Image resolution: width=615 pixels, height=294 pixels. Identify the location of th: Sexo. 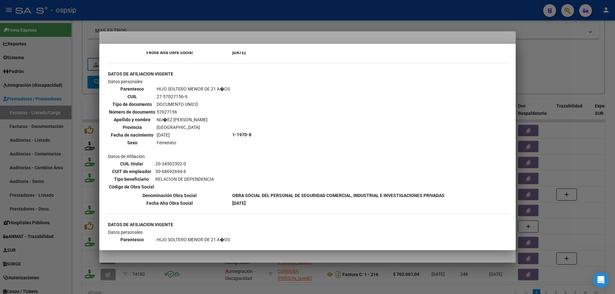
(132, 143).